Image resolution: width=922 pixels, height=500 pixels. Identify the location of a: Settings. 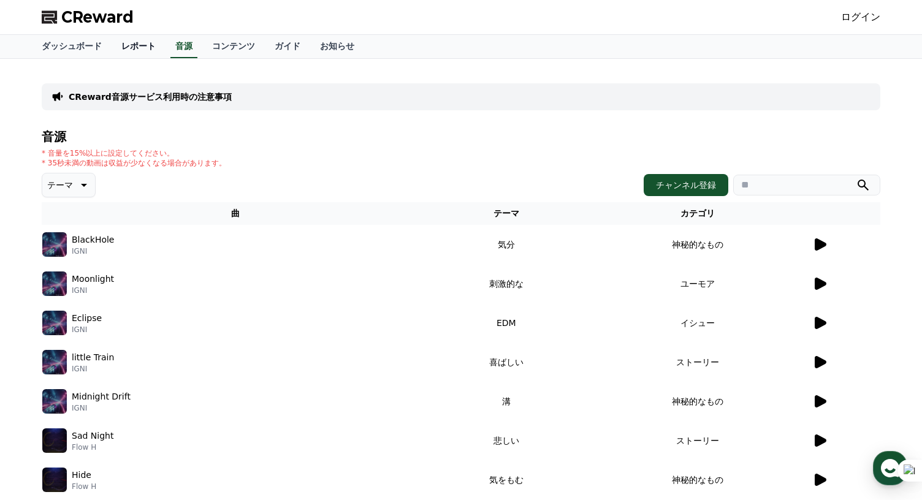
(197, 404).